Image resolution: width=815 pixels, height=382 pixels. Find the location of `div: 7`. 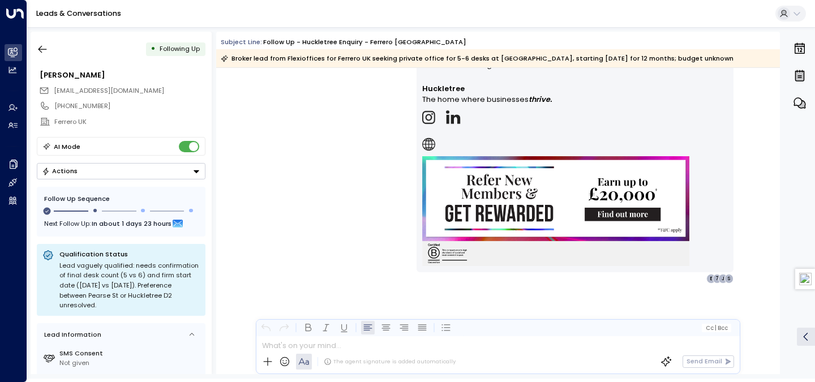

div: 7 is located at coordinates (717, 278).